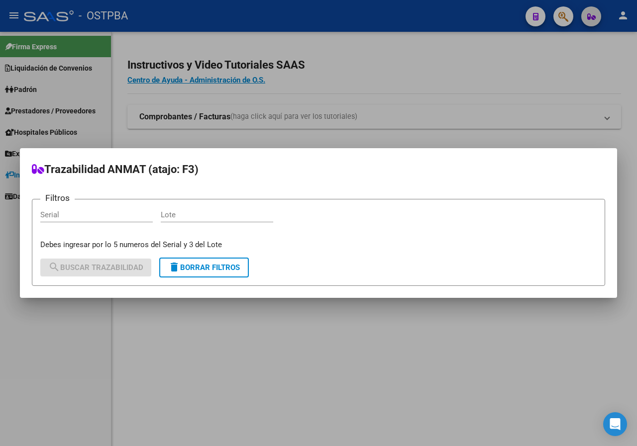 The height and width of the screenshot is (446, 637). I want to click on p: Debes ingresar por lo 5 numeros del Serial y 3 del Lote, so click(318, 245).